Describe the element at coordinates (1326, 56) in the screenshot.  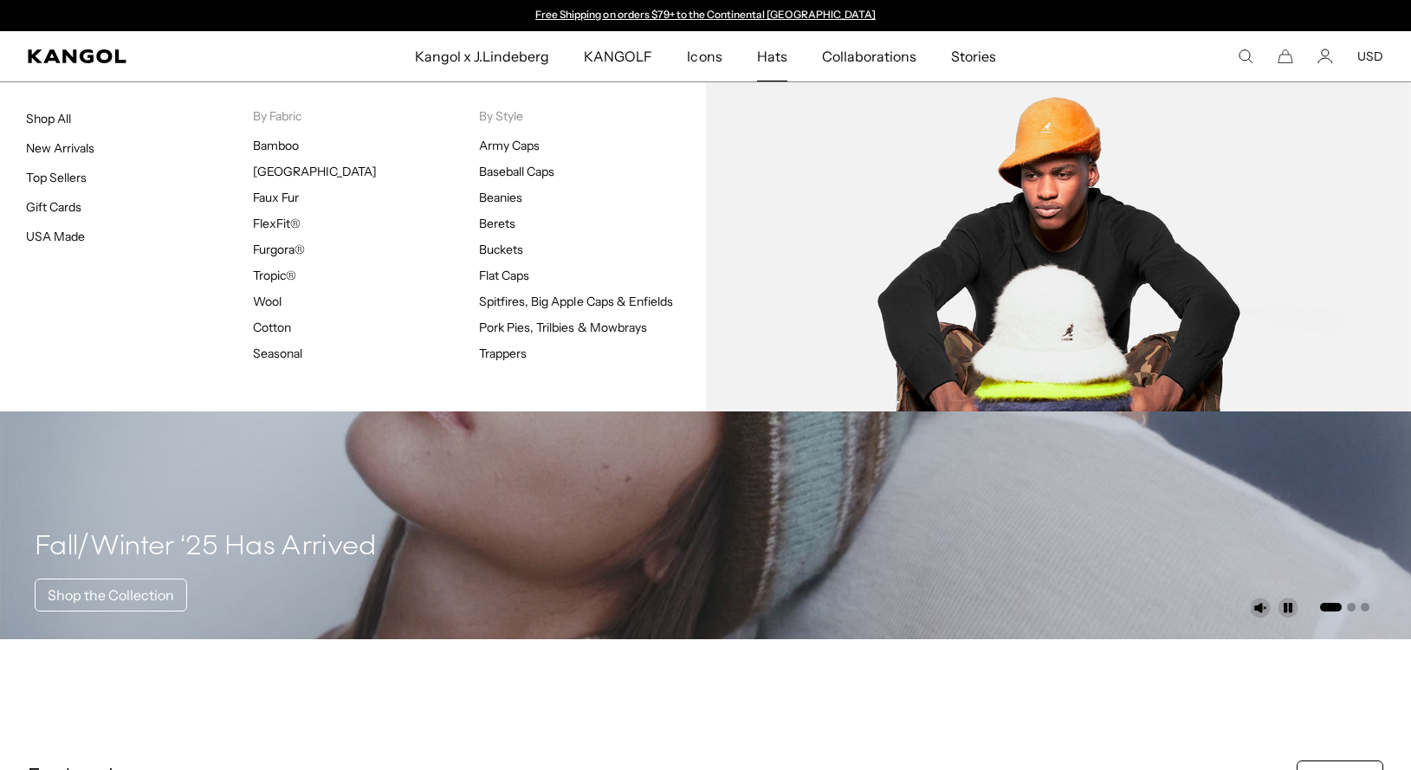
I see `a: Account` at that location.